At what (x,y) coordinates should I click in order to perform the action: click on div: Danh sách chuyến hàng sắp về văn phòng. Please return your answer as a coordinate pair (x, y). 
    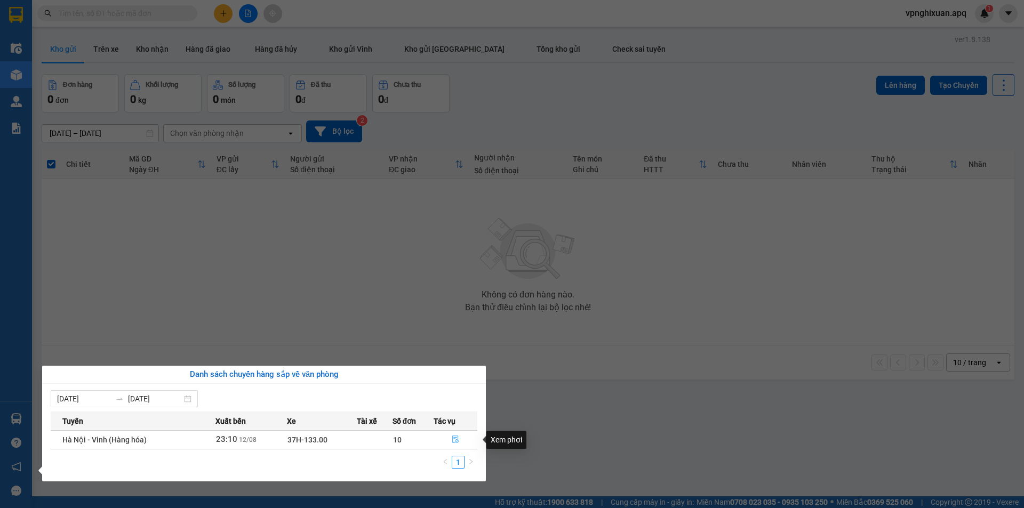
    Looking at the image, I should click on (264, 375).